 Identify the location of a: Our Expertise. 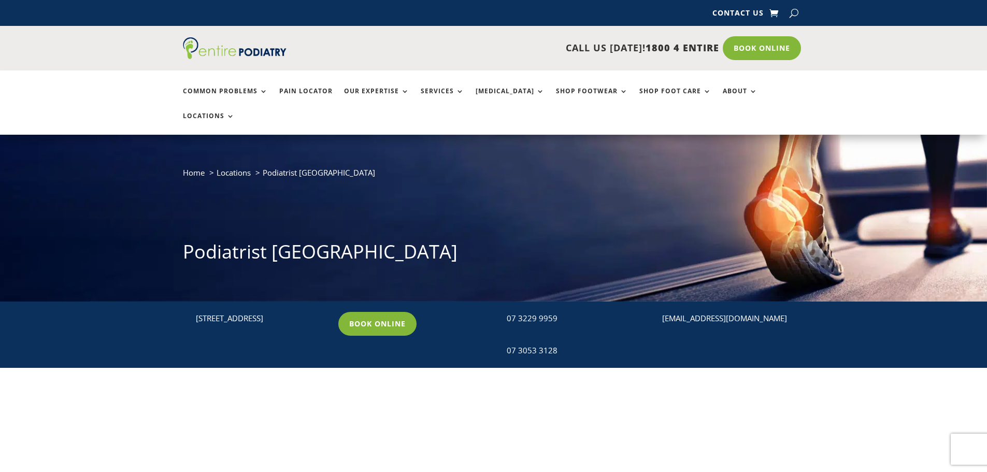
(377, 98).